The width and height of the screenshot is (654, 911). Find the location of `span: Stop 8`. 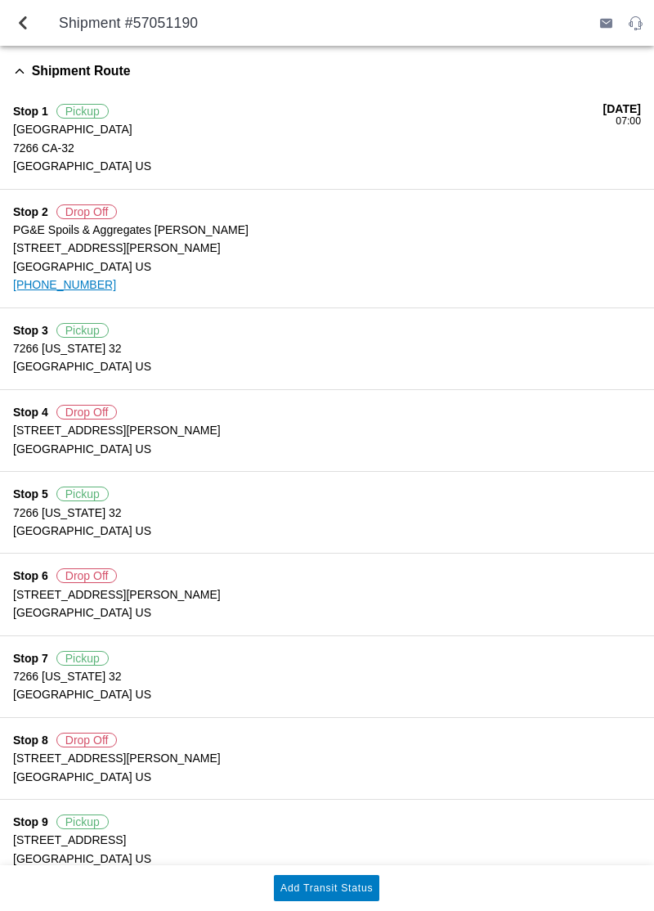

span: Stop 8 is located at coordinates (30, 740).